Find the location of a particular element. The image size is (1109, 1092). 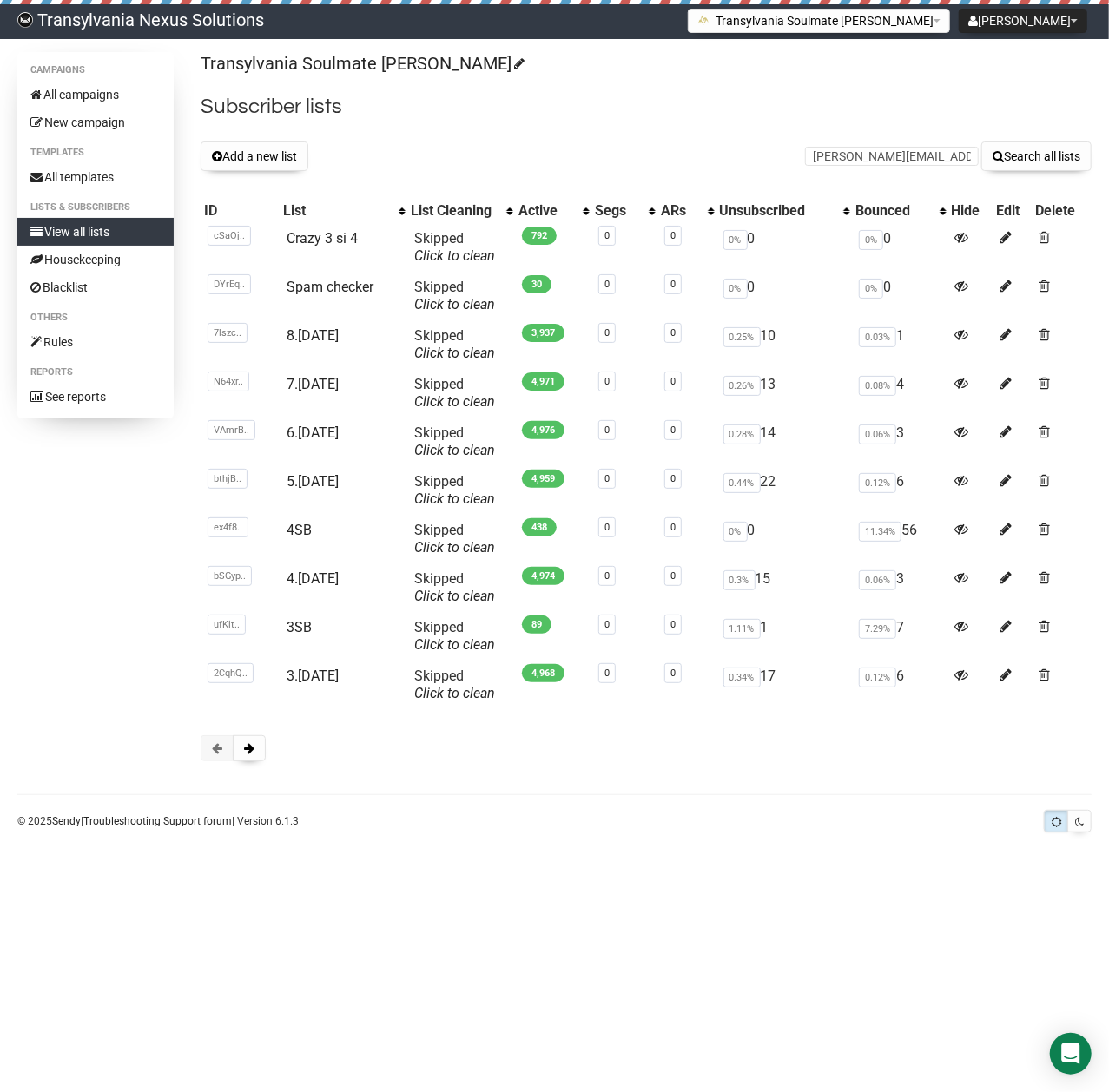

td: 13 is located at coordinates (784, 394).